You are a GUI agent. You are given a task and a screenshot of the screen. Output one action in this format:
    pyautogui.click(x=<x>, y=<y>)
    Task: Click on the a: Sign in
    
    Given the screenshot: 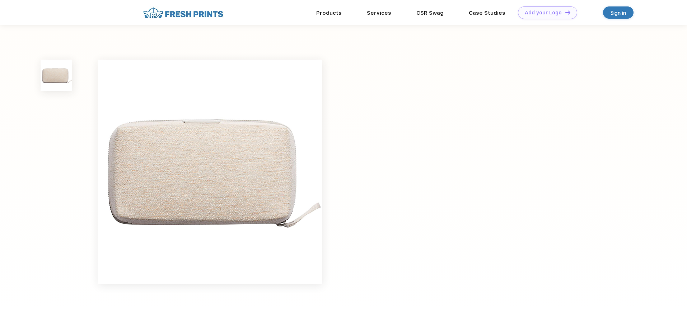 What is the action you would take?
    pyautogui.click(x=618, y=13)
    